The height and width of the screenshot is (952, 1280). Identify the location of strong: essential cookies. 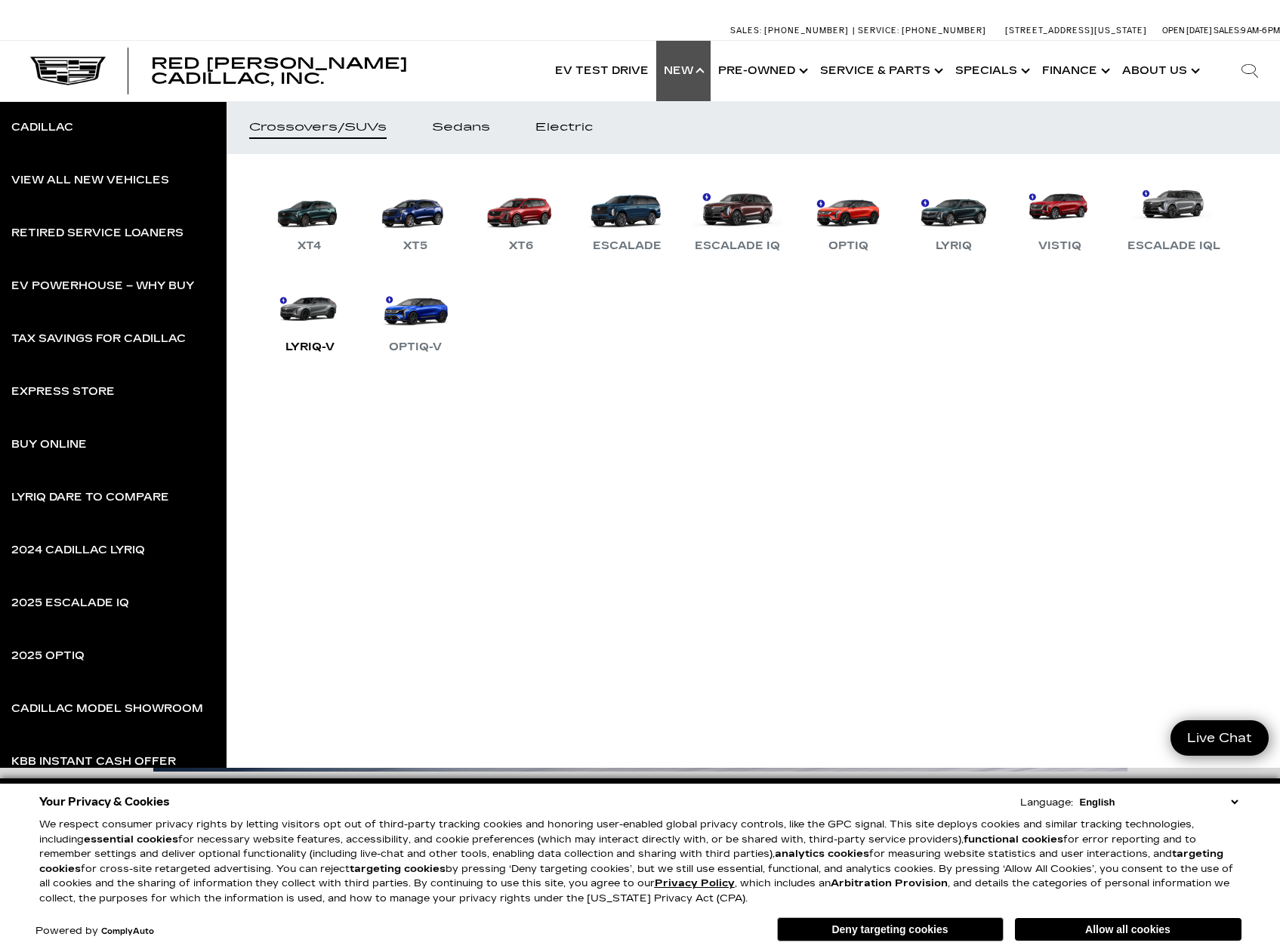
(131, 839).